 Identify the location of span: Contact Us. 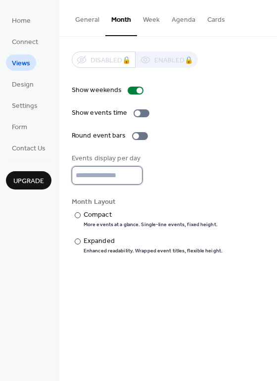
(29, 149).